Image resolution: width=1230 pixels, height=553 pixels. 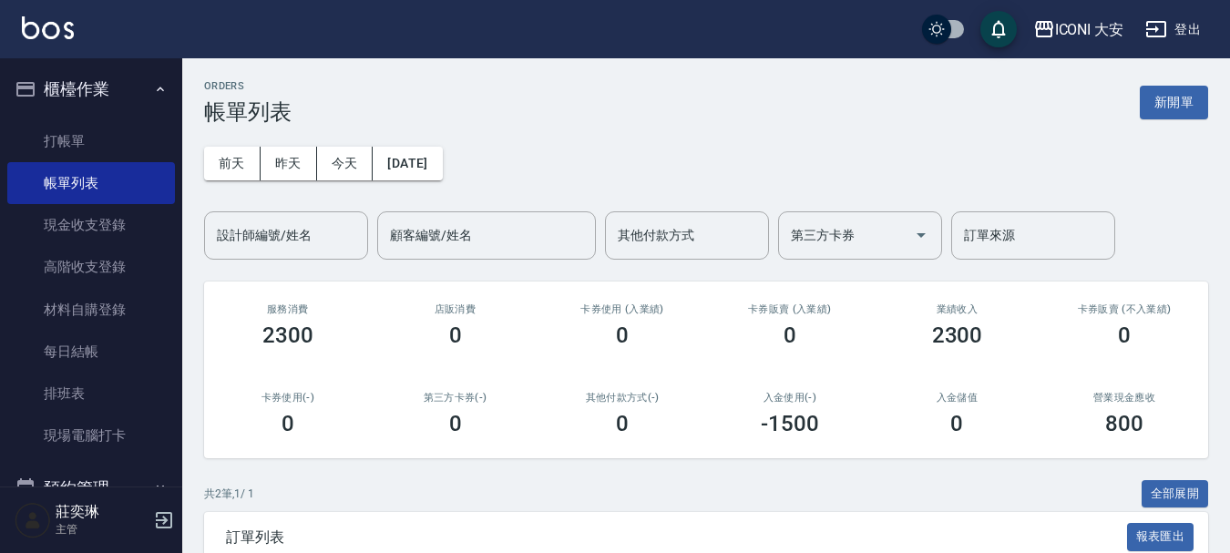 What do you see at coordinates (102, 529) in the screenshot?
I see `p: 主管` at bounding box center [102, 529].